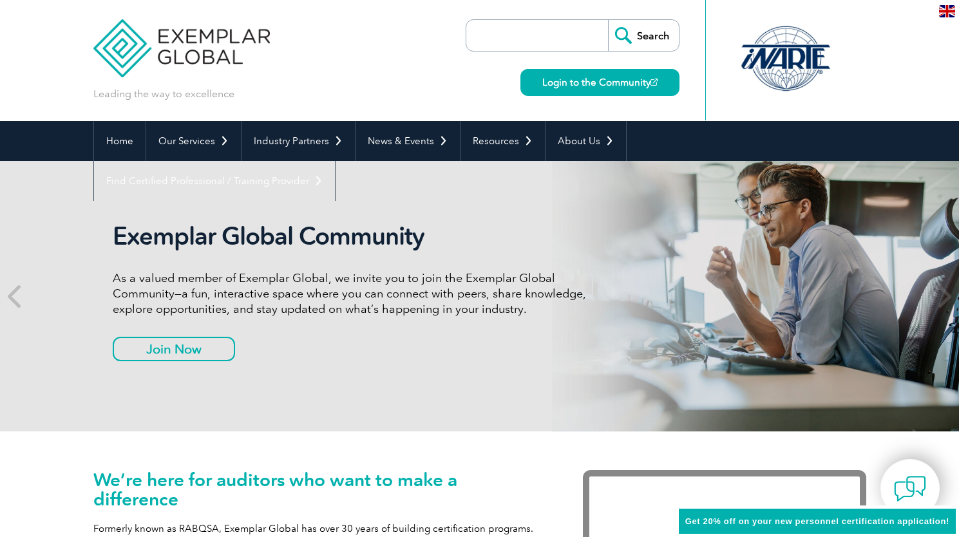 The width and height of the screenshot is (959, 537). What do you see at coordinates (910, 489) in the screenshot?
I see `img: contact-chat.png` at bounding box center [910, 489].